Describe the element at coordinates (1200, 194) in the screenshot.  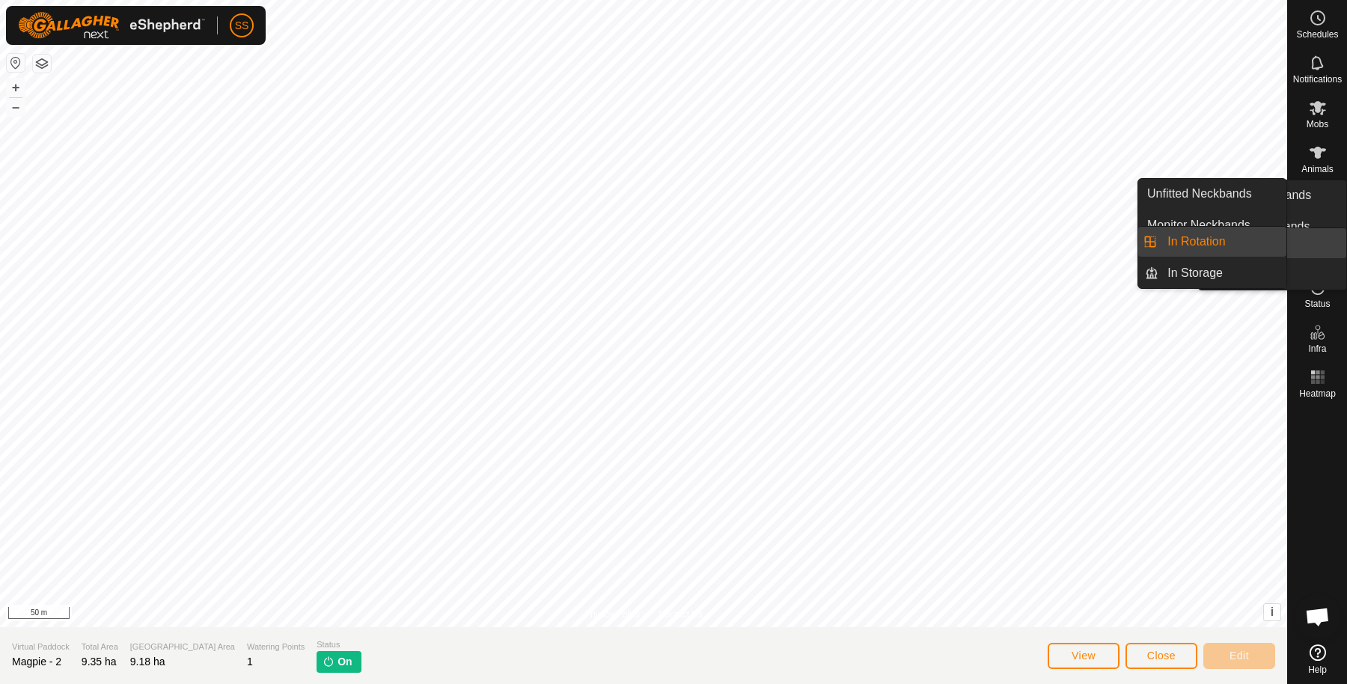
I see `span: Unfitted Neckbands` at that location.